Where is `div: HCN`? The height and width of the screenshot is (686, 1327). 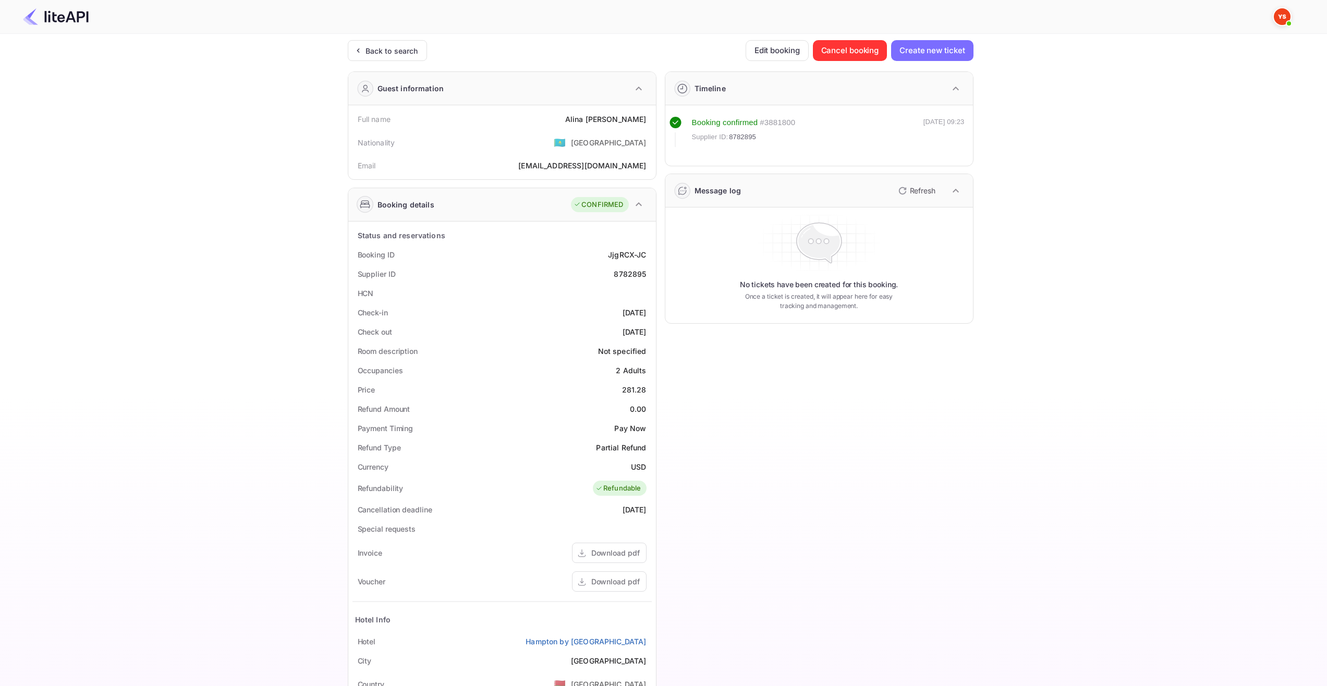
div: HCN is located at coordinates (365, 293).